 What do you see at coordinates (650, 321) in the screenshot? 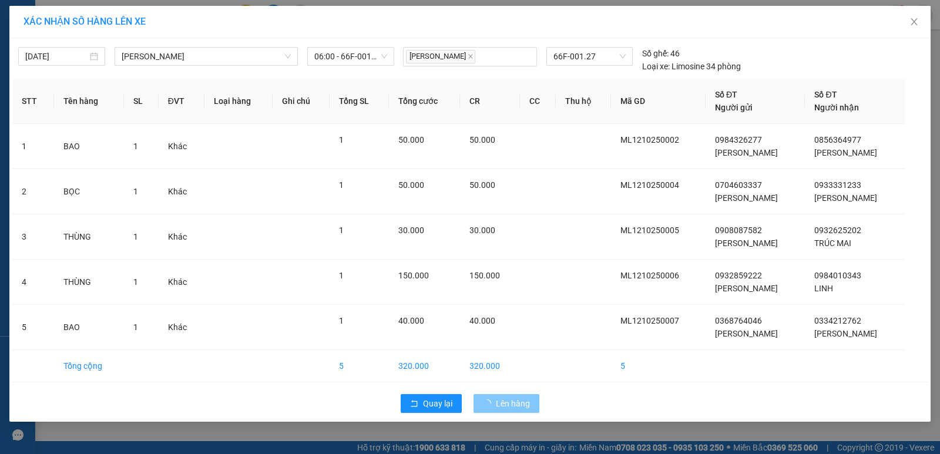
I see `span: ML1210250007` at bounding box center [650, 321].